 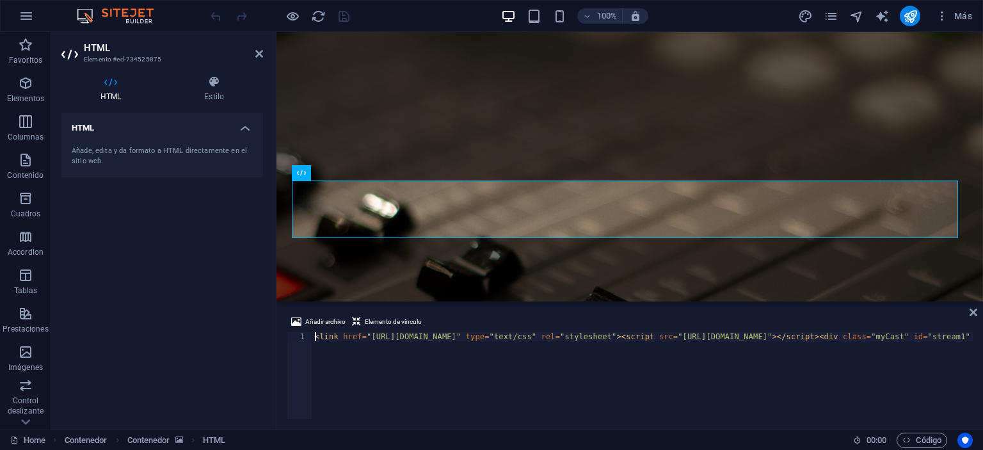 I want to click on i: Navegador, so click(x=856, y=16).